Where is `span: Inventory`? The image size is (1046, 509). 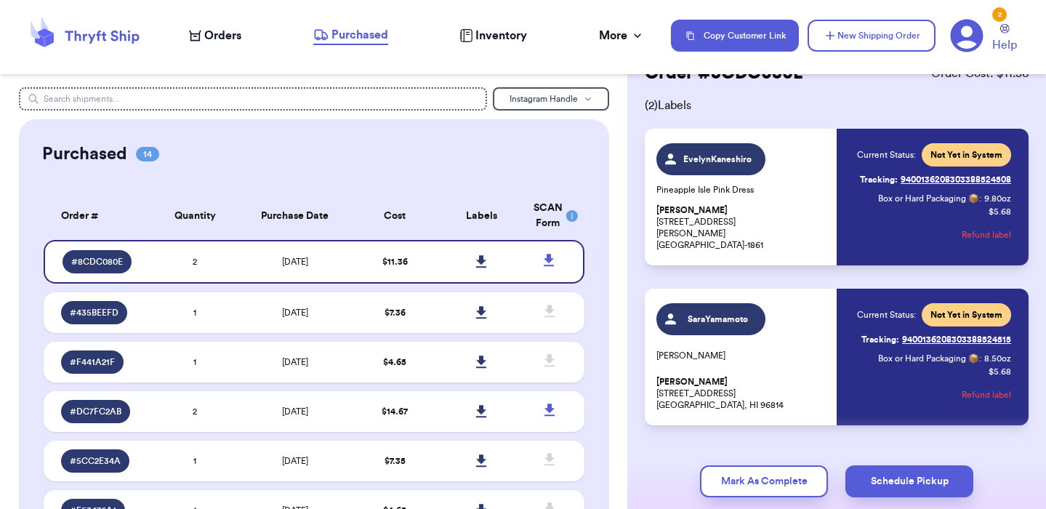 span: Inventory is located at coordinates (501, 36).